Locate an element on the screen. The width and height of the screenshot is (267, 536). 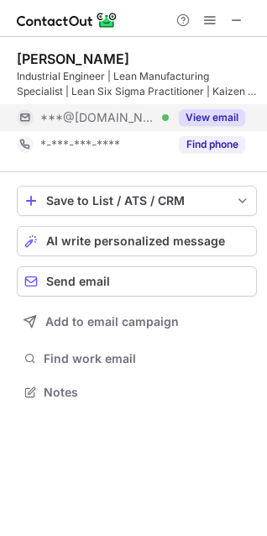
span: Find work email is located at coordinates (147, 359).